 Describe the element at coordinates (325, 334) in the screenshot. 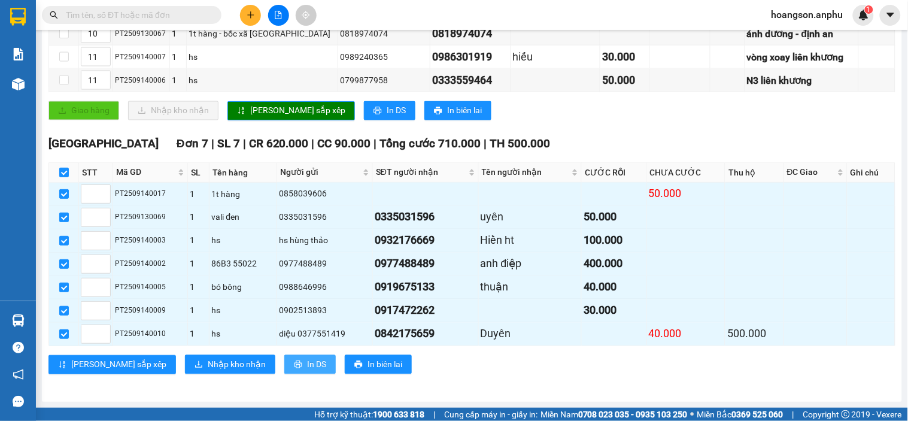

I see `div: diệu 0377551419` at that location.